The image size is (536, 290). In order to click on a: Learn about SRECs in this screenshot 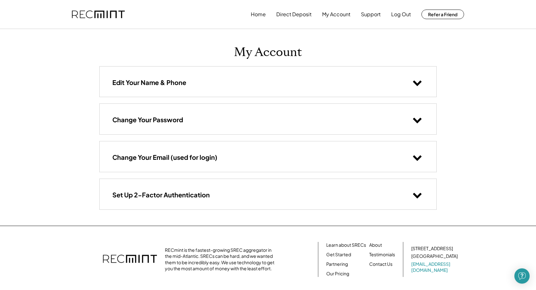, I will do `click(346, 245)`.